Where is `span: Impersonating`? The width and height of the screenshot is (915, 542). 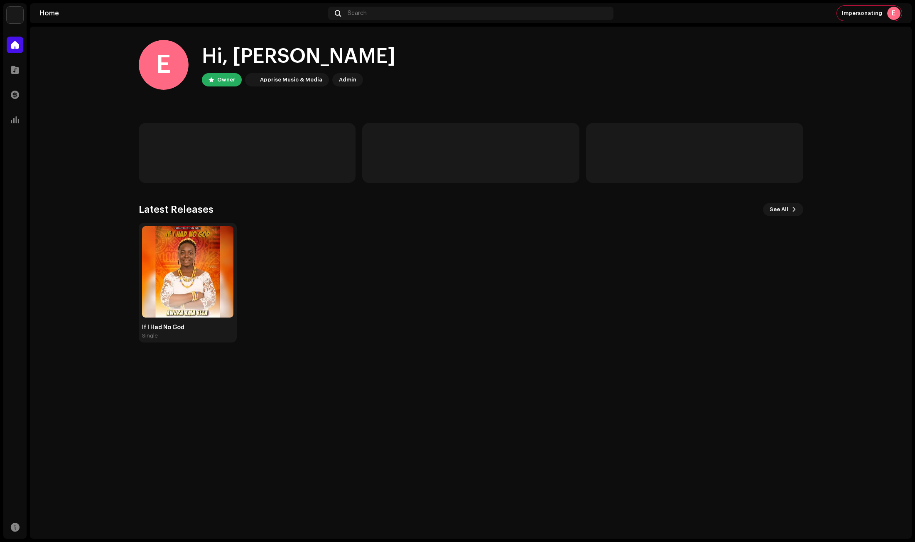 span: Impersonating is located at coordinates (862, 13).